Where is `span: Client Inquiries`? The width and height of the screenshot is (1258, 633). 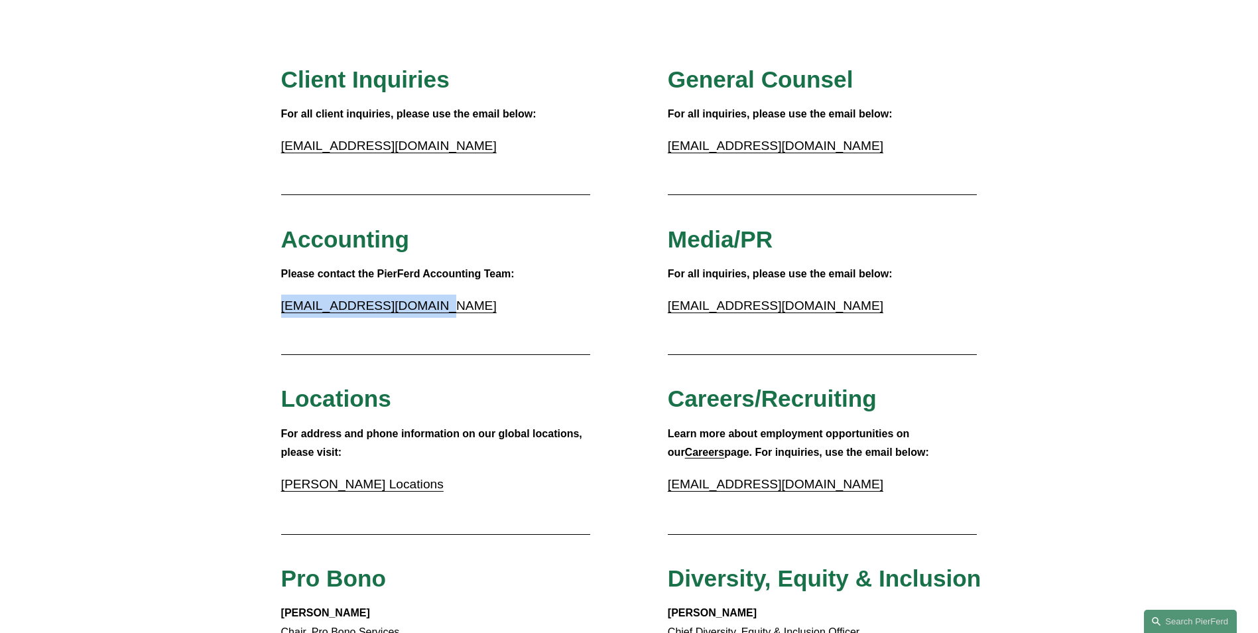 span: Client Inquiries is located at coordinates (365, 79).